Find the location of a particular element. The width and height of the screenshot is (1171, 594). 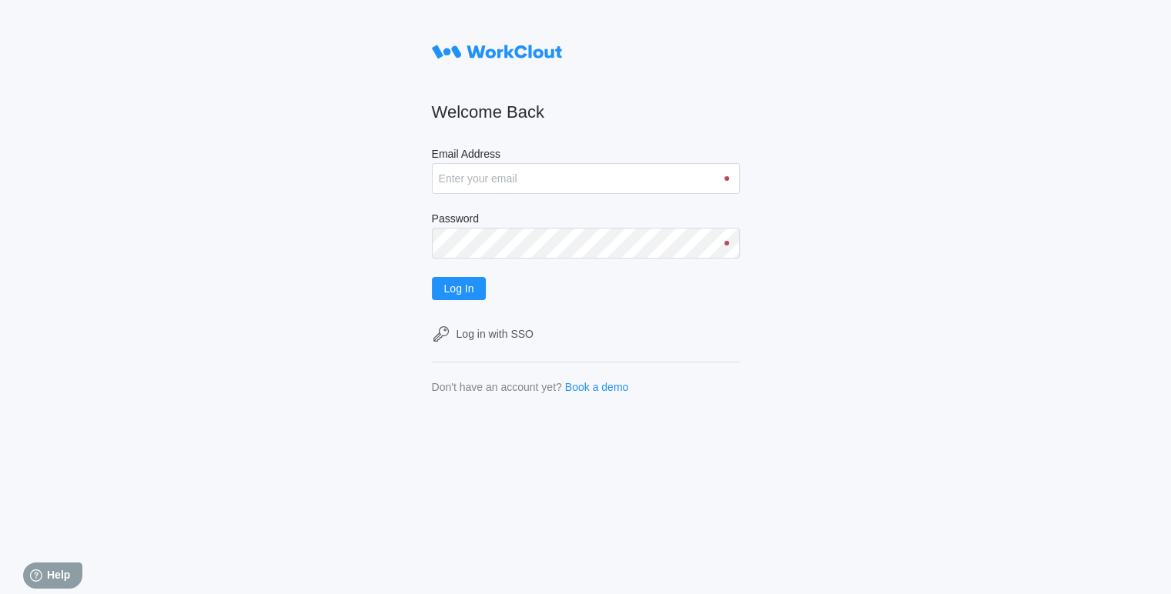

label: Password is located at coordinates (586, 220).